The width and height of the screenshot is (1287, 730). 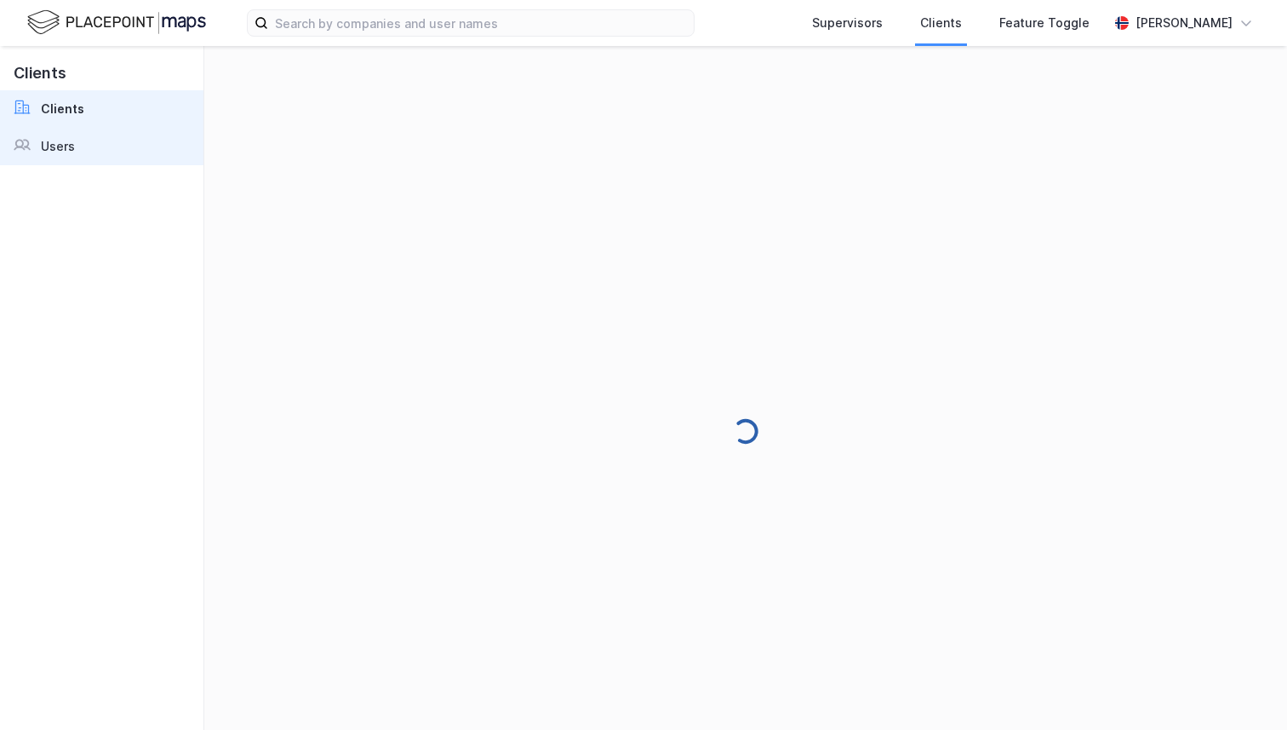 What do you see at coordinates (1044, 23) in the screenshot?
I see `div: Feature Toggle` at bounding box center [1044, 23].